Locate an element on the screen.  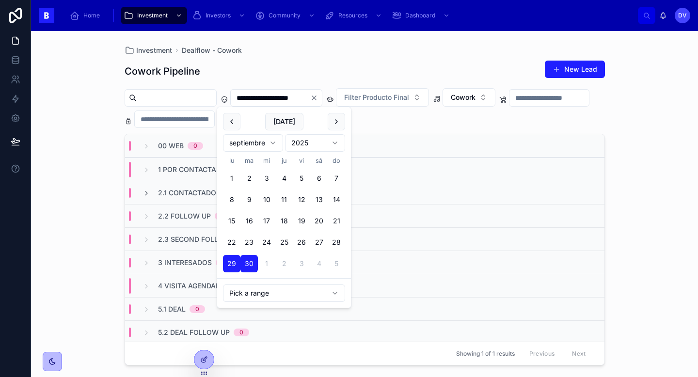
button: jueves, 4 de septiembre de 2025 is located at coordinates (284, 178).